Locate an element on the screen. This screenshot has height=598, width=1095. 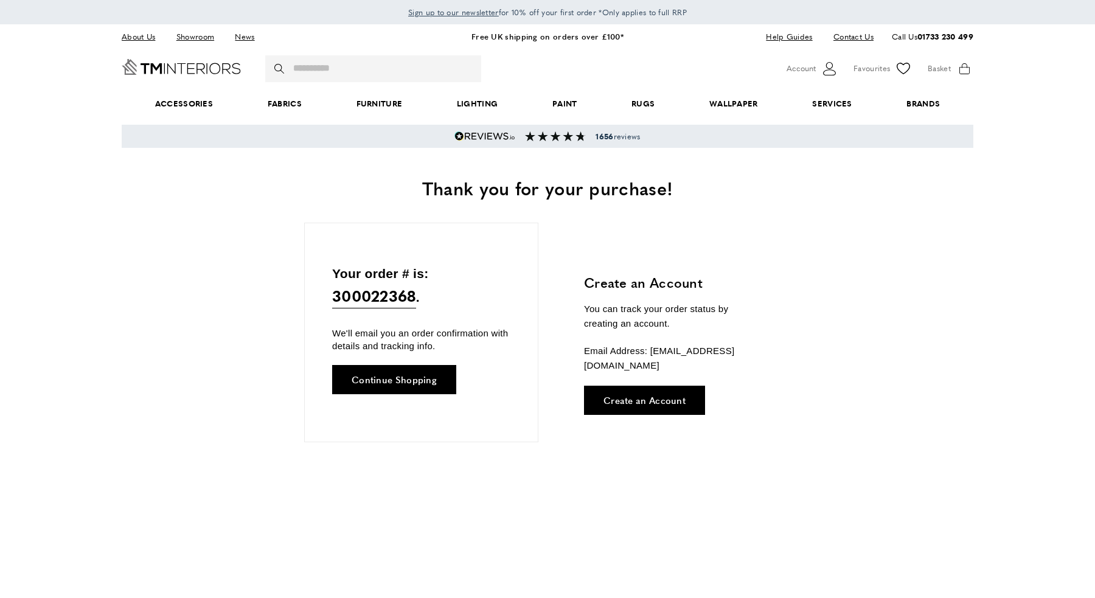
a: Contact Us is located at coordinates (848, 36).